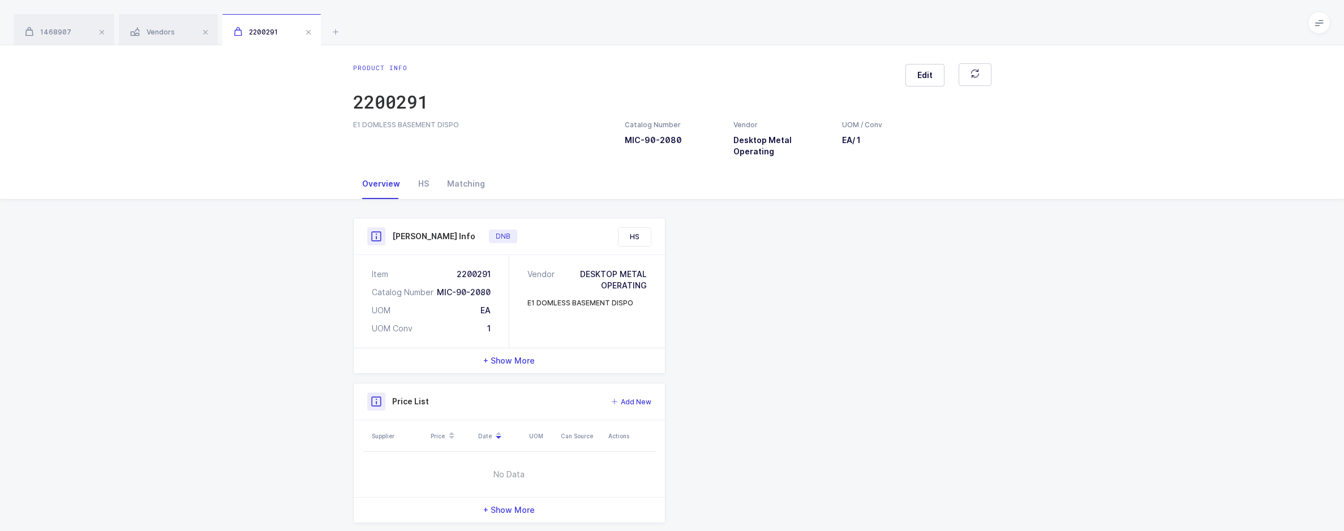 This screenshot has width=1344, height=531. I want to click on div: DESKTOP METAL OPERATING, so click(603, 280).